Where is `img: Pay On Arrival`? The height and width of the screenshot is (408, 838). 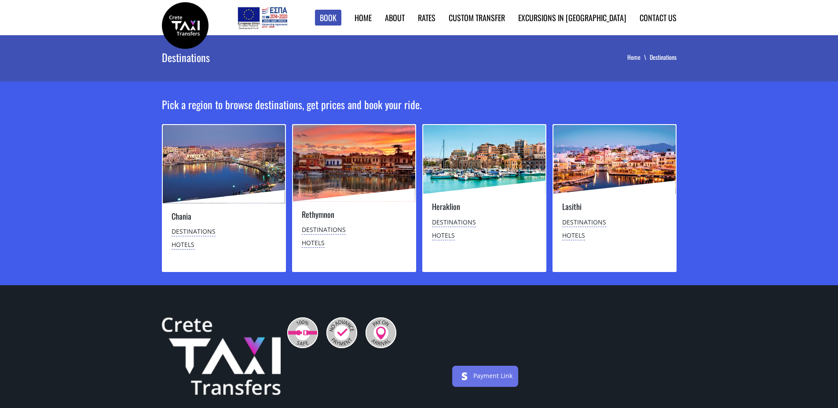
img: Pay On Arrival is located at coordinates (381, 333).